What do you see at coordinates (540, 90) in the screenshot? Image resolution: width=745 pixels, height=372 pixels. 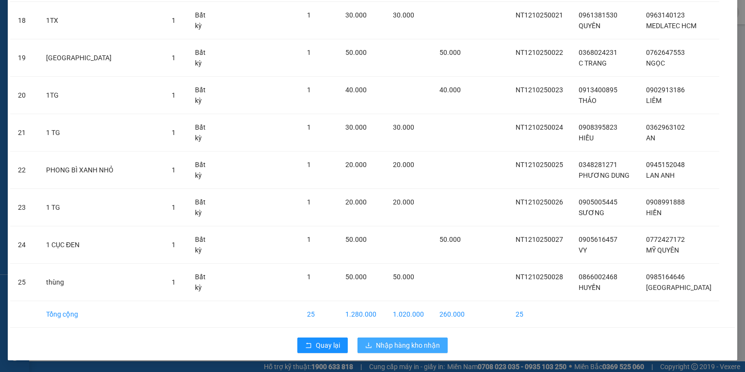 I see `span: NT1210250023` at bounding box center [540, 90].